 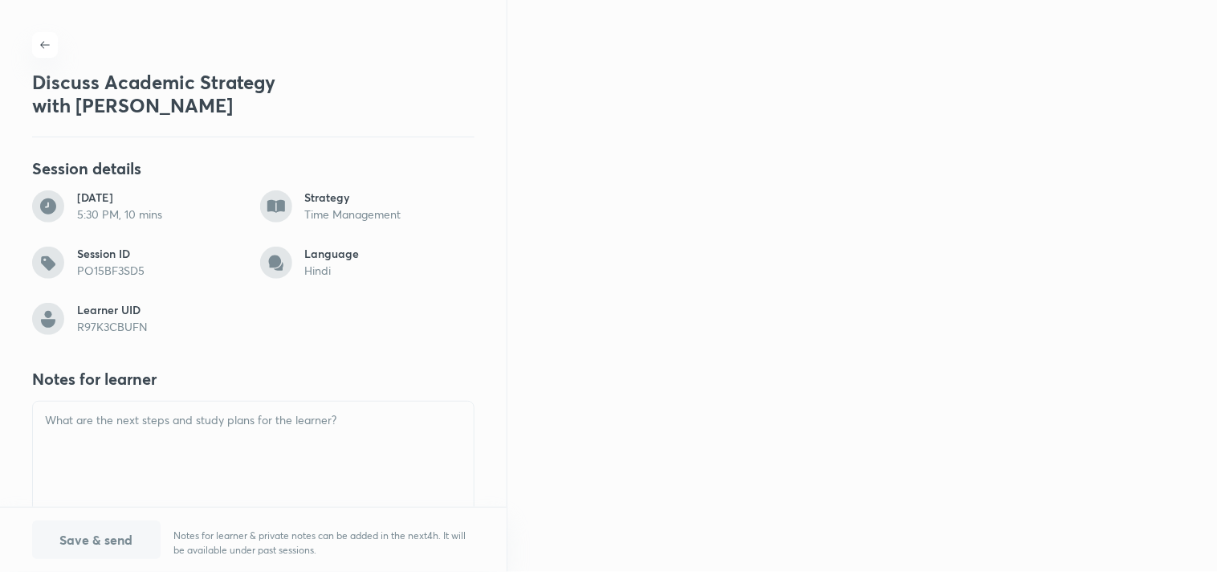 What do you see at coordinates (162, 254) in the screenshot?
I see `h6: Session ID` at bounding box center [162, 254].